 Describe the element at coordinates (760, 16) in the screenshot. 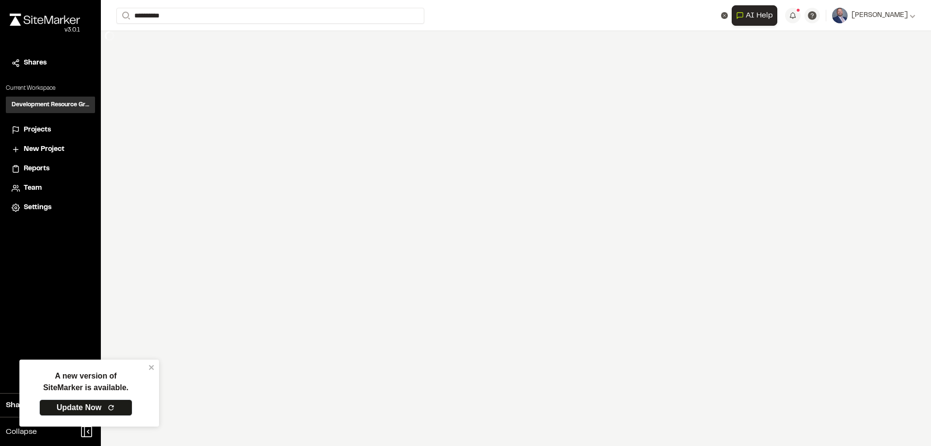

I see `span: AI Help` at that location.